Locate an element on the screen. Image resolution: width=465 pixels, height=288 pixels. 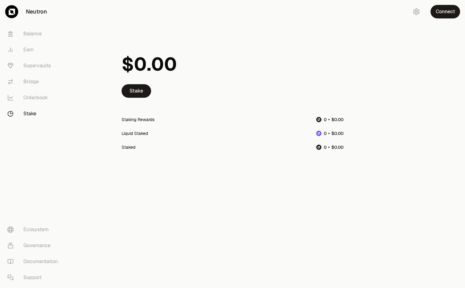
a: Earn is located at coordinates (34, 50).